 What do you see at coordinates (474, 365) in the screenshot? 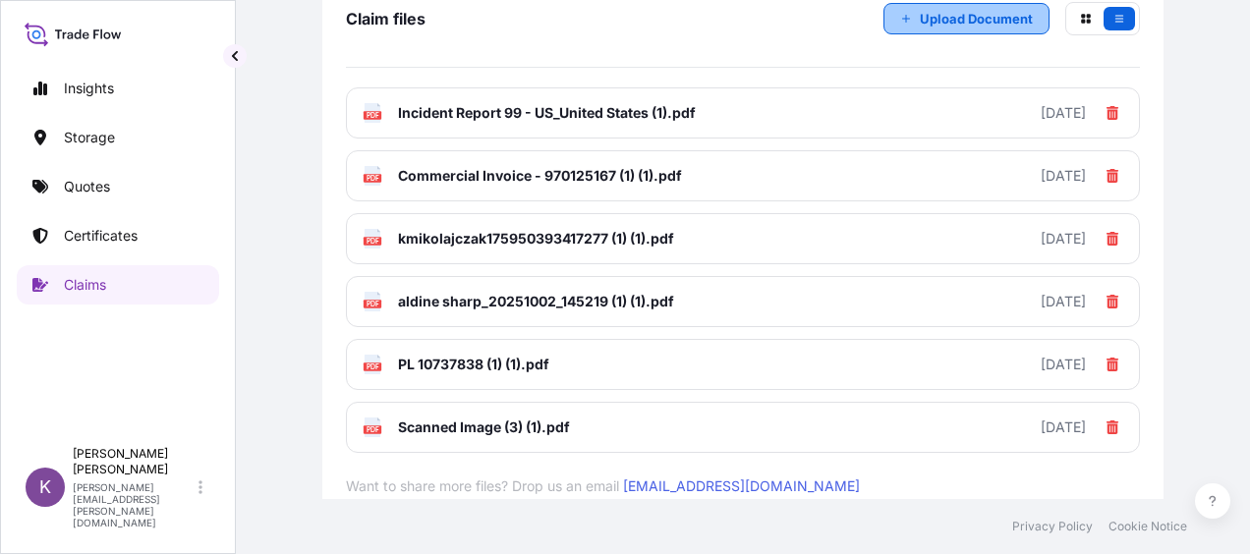
I see `span: PL 10737838 (1) (1).pdf` at bounding box center [474, 365].